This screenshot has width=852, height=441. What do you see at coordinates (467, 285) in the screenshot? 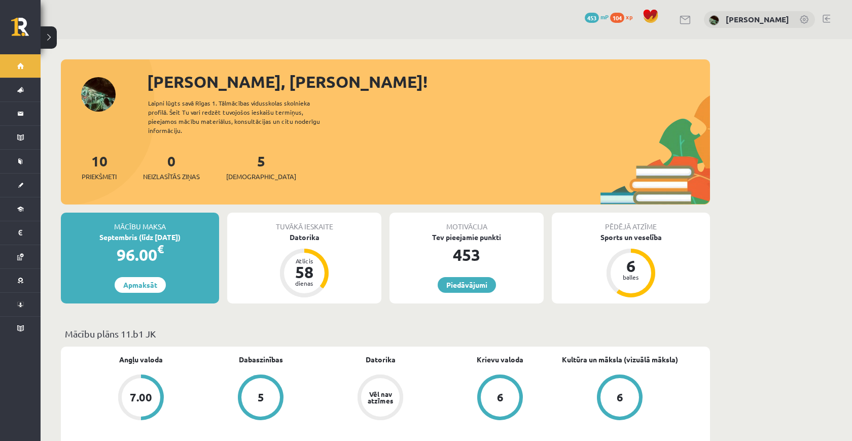
I see `a: Piedāvājumi` at bounding box center [467, 285].